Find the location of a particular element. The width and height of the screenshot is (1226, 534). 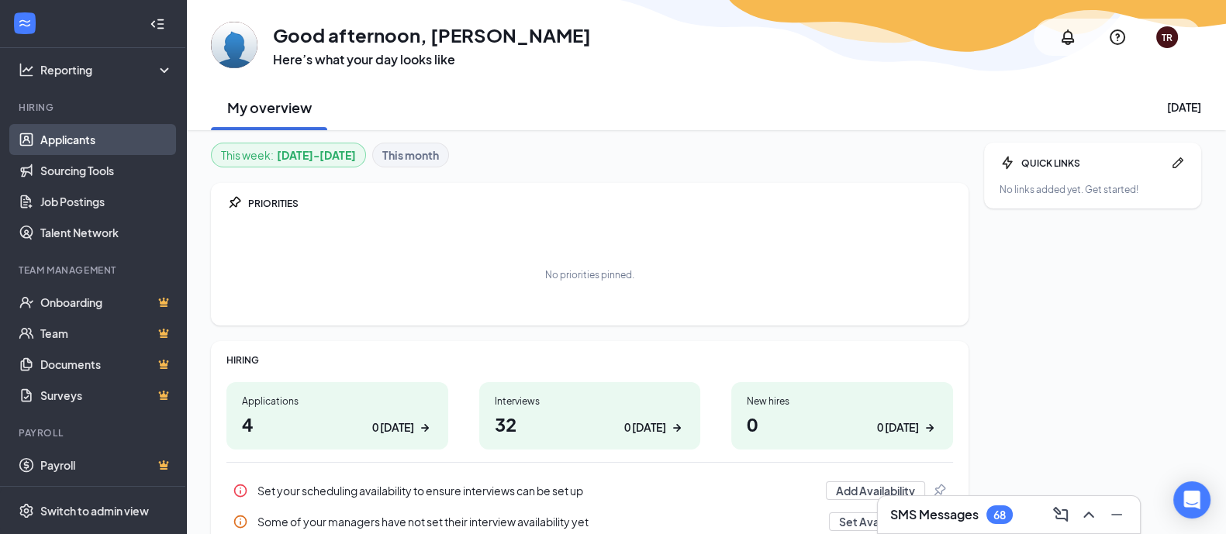

div: Team Management is located at coordinates (94, 270).